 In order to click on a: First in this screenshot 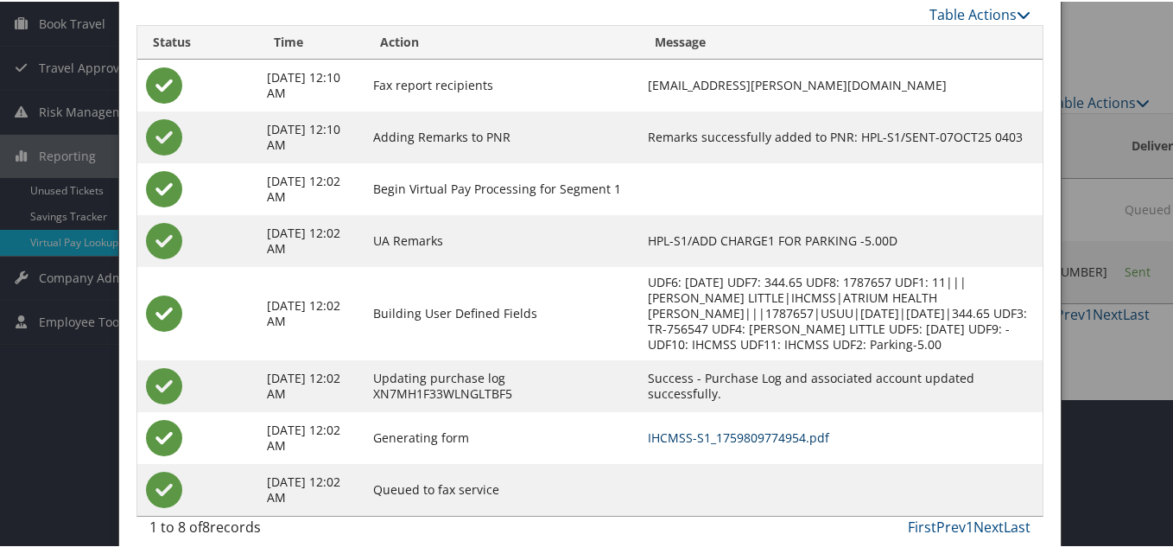, I will do `click(921, 525)`.